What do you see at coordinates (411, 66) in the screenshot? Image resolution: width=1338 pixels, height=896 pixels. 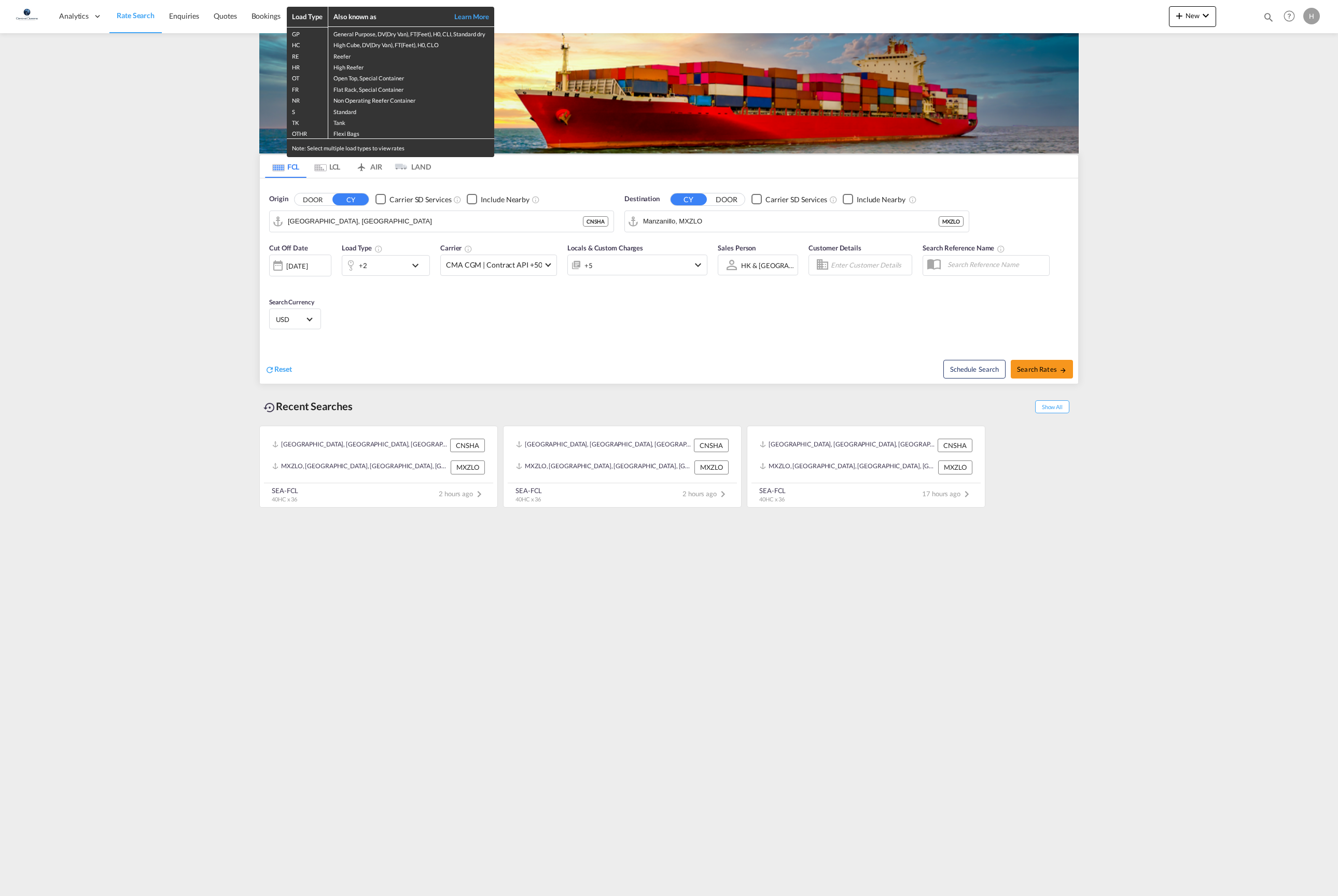 I see `td: High Reefer` at bounding box center [411, 66].